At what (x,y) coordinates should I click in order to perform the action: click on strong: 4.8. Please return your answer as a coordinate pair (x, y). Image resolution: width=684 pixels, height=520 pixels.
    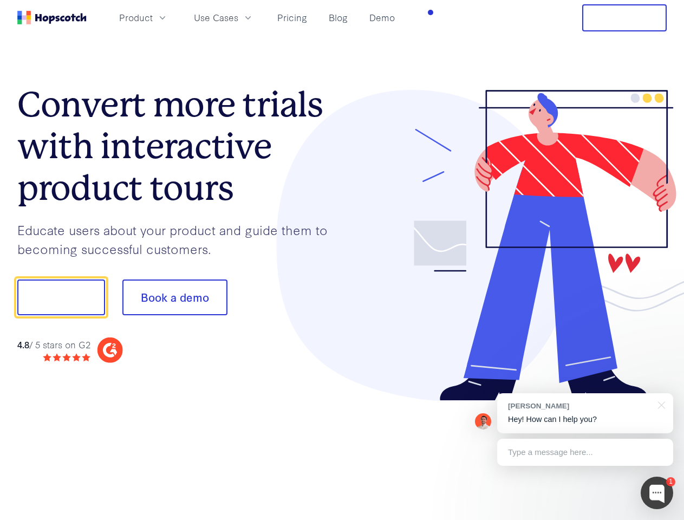
    Looking at the image, I should click on (23, 344).